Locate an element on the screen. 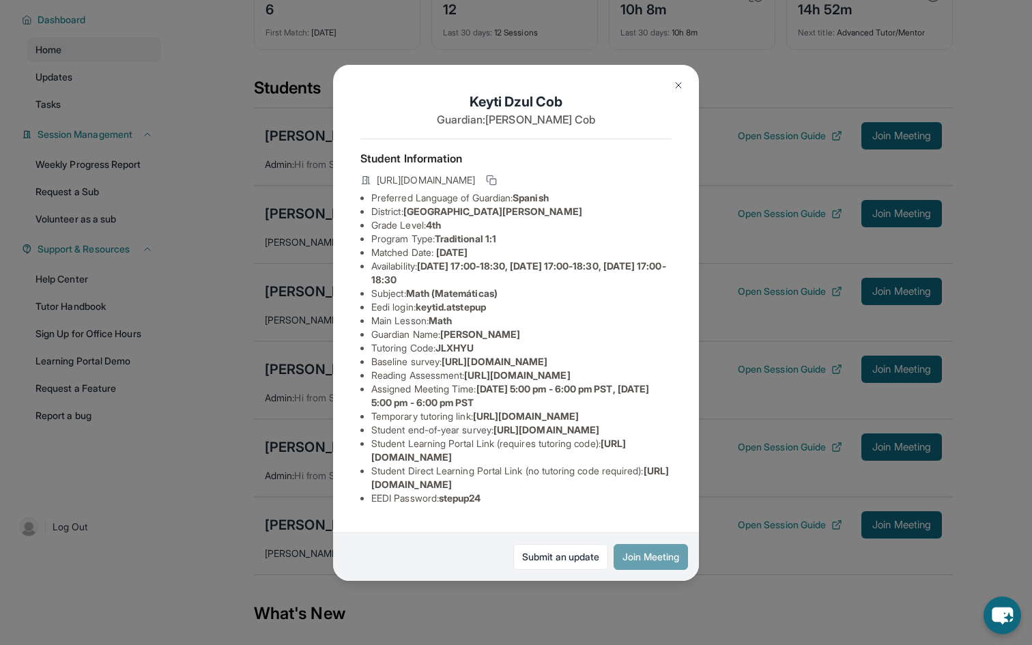  li: Reading Assessment : is located at coordinates (521, 375).